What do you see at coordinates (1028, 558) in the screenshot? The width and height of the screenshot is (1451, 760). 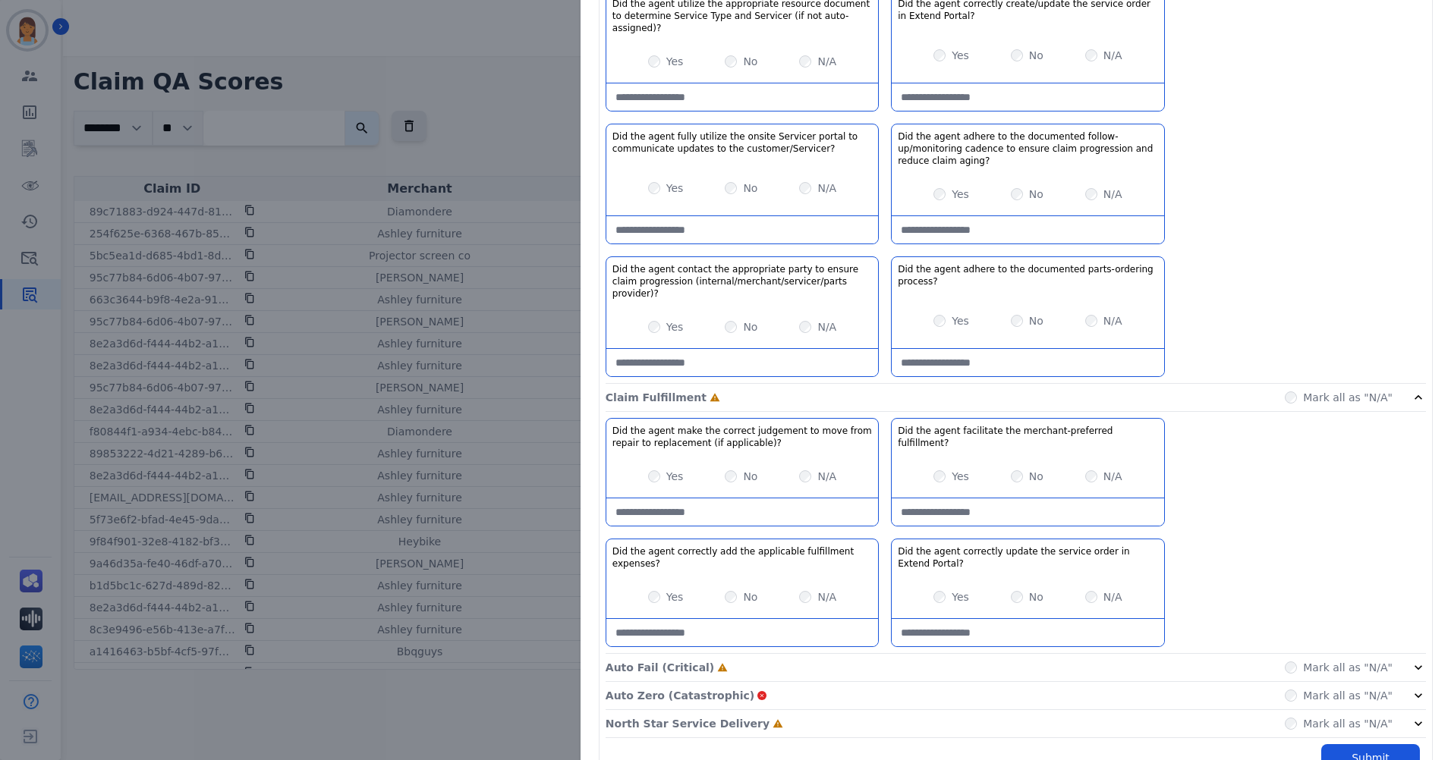 I see `h3: Did the agent correctly update the service order in Extend Portal?` at bounding box center [1028, 558].